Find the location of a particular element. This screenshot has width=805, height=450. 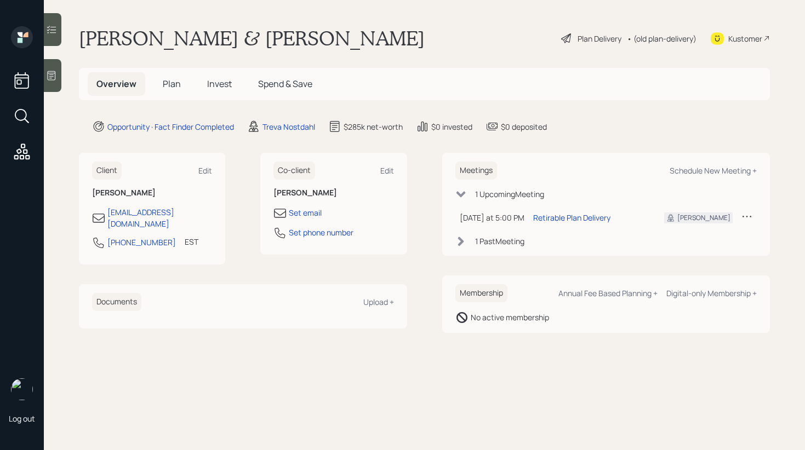

div: Opportunity · Fact Finder Completed is located at coordinates (170, 127).